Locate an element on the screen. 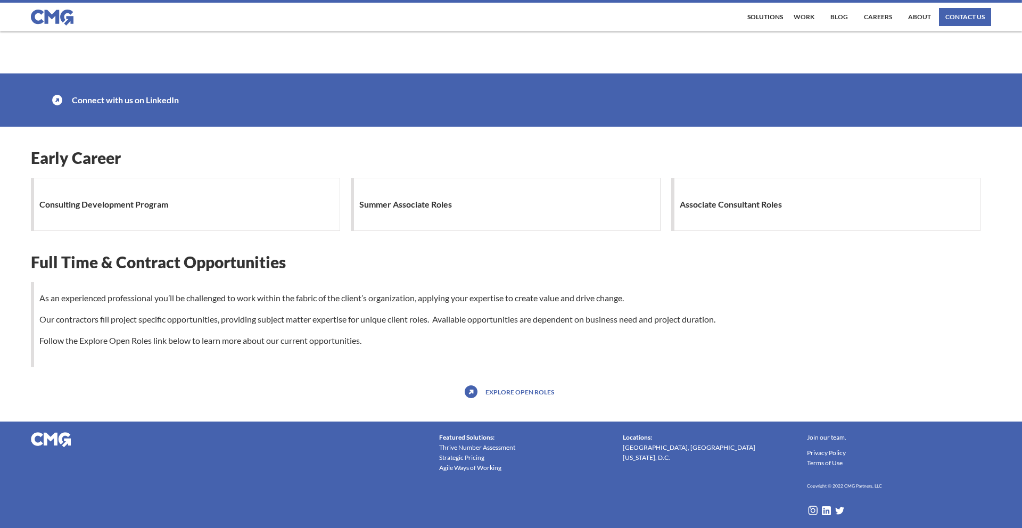  h1: Summer Associate Roles is located at coordinates (408, 204).